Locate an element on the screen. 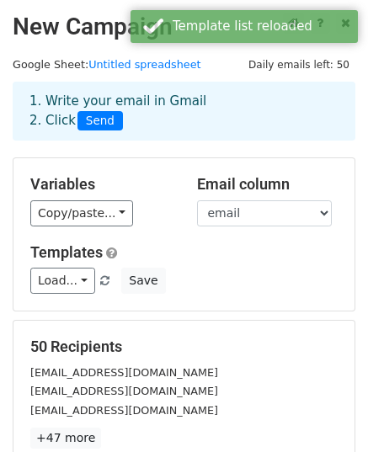 Image resolution: width=368 pixels, height=452 pixels. div: 1. Write your email in Gmail 2. Click is located at coordinates (183, 111).